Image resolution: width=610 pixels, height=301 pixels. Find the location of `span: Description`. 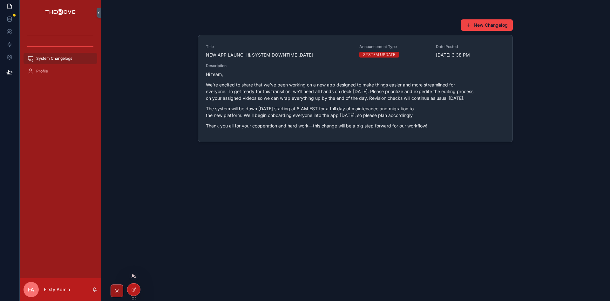

span: Description is located at coordinates (355, 66).